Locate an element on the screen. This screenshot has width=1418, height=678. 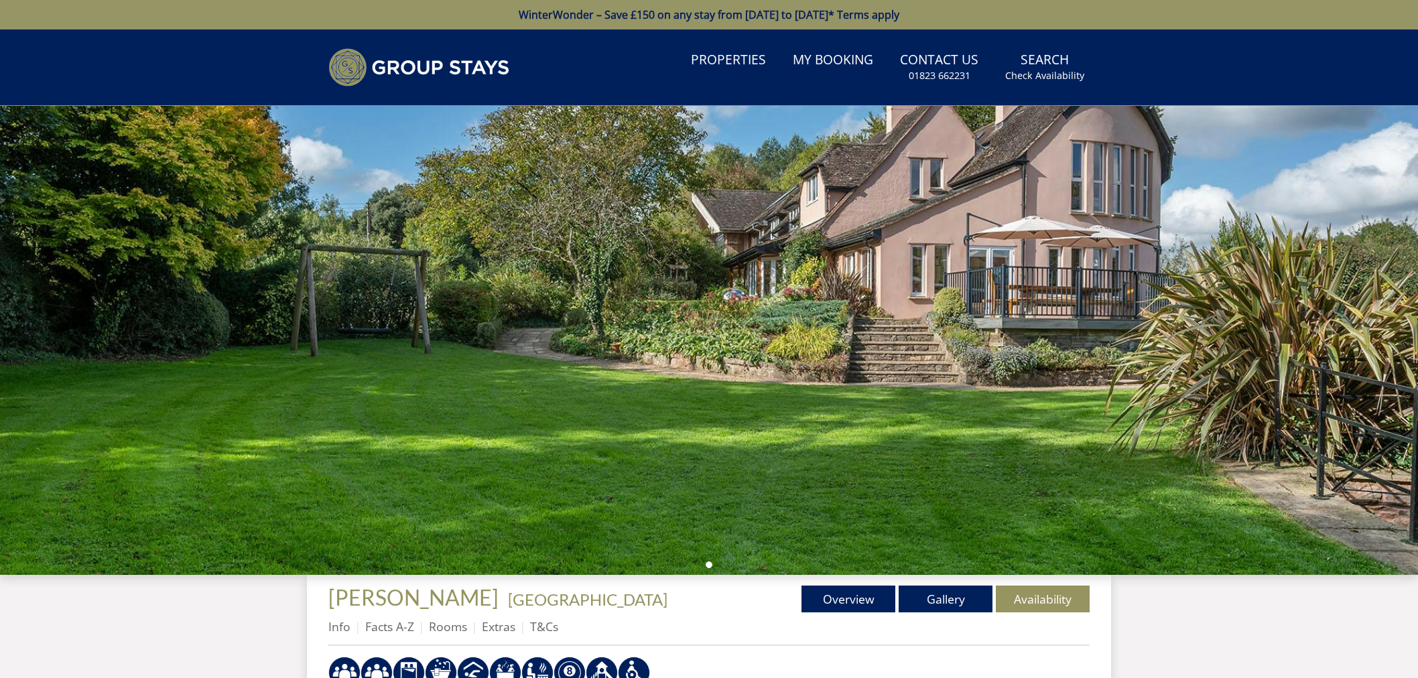
a: Contact Us01823 662231 is located at coordinates (939, 67).